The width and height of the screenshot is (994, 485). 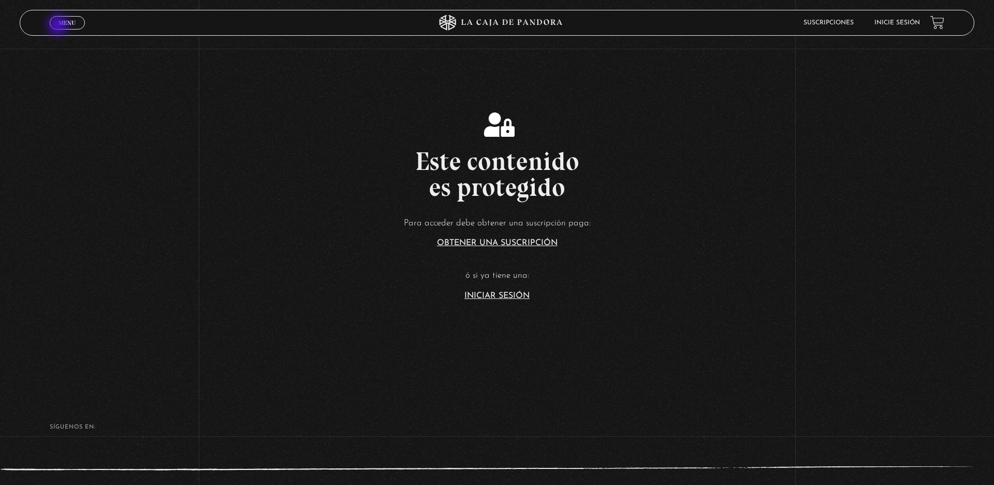 What do you see at coordinates (497, 427) in the screenshot?
I see `h4: SÍguenos en:` at bounding box center [497, 427].